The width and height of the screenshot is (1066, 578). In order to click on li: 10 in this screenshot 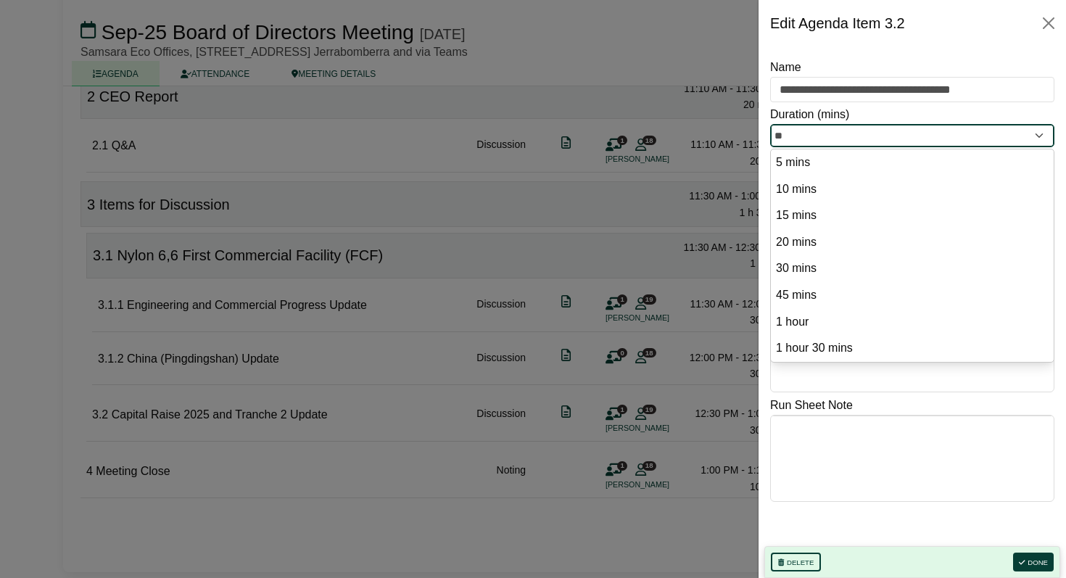, I will do `click(912, 189)`.